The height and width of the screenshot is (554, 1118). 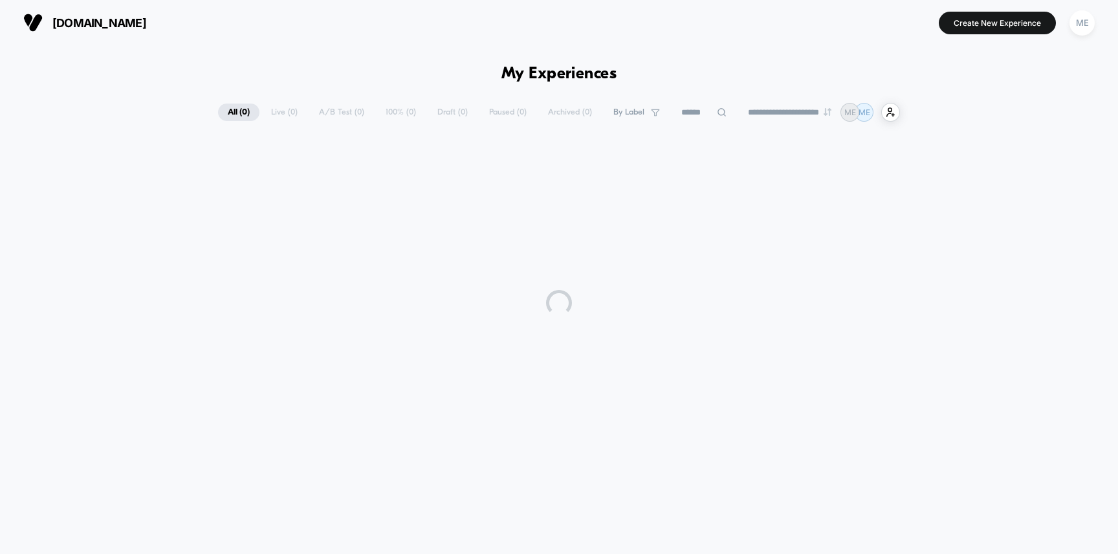 I want to click on span: By Label, so click(x=629, y=112).